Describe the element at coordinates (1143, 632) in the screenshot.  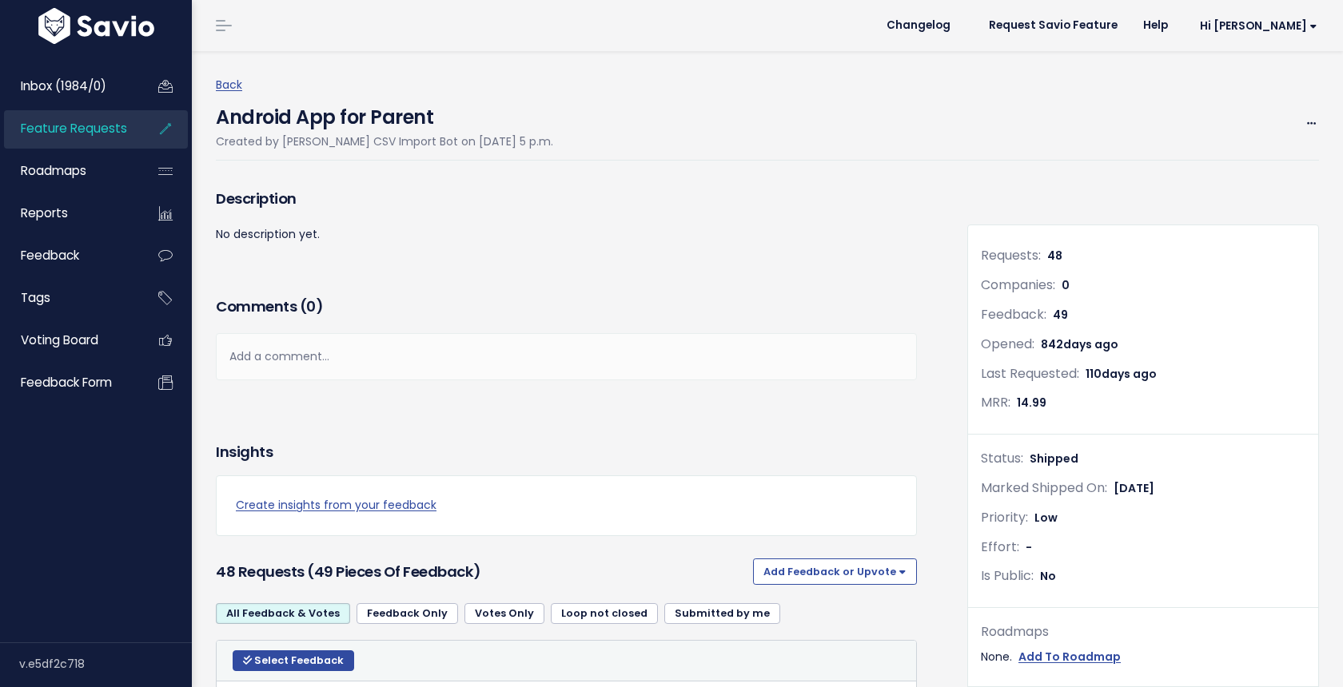
I see `div: Roadmaps` at that location.